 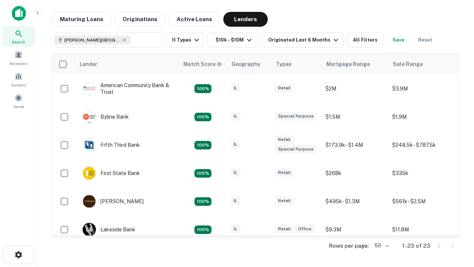 I want to click on div: Mortgage Range, so click(x=348, y=64).